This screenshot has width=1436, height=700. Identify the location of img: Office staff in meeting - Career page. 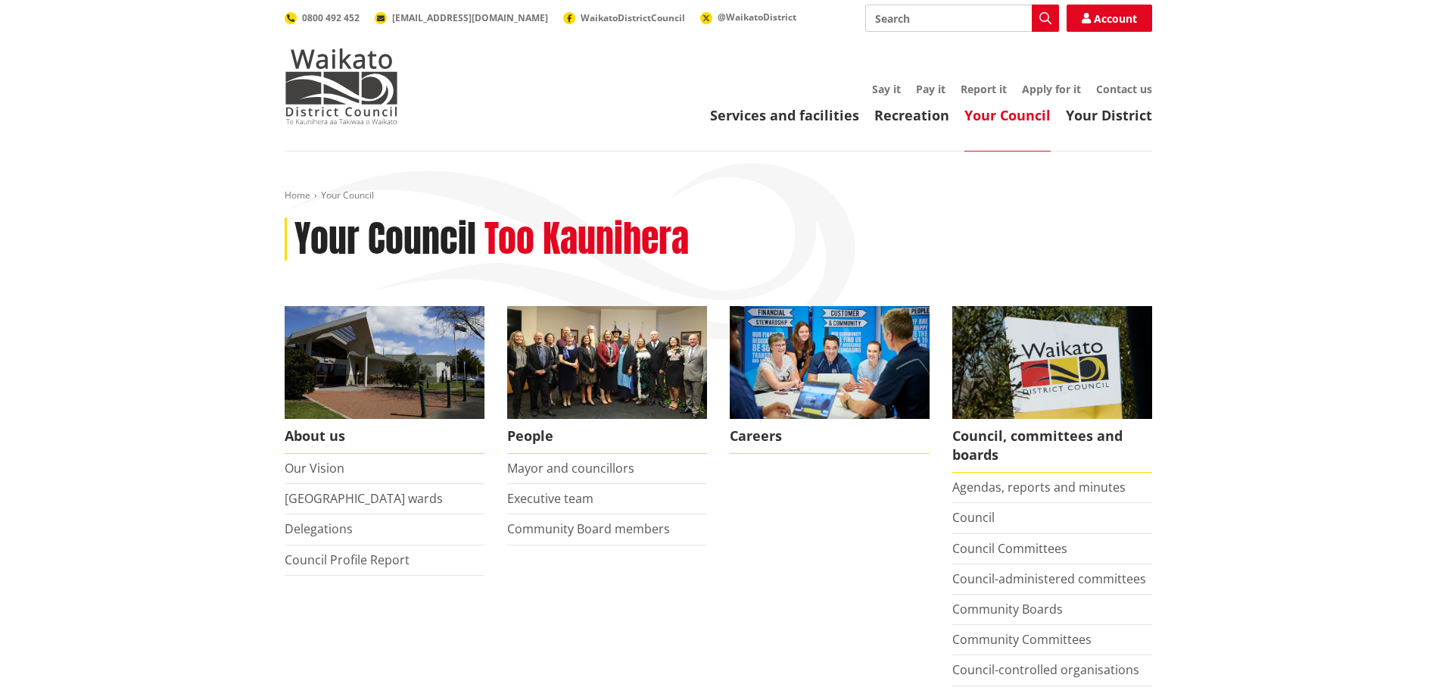
(830, 362).